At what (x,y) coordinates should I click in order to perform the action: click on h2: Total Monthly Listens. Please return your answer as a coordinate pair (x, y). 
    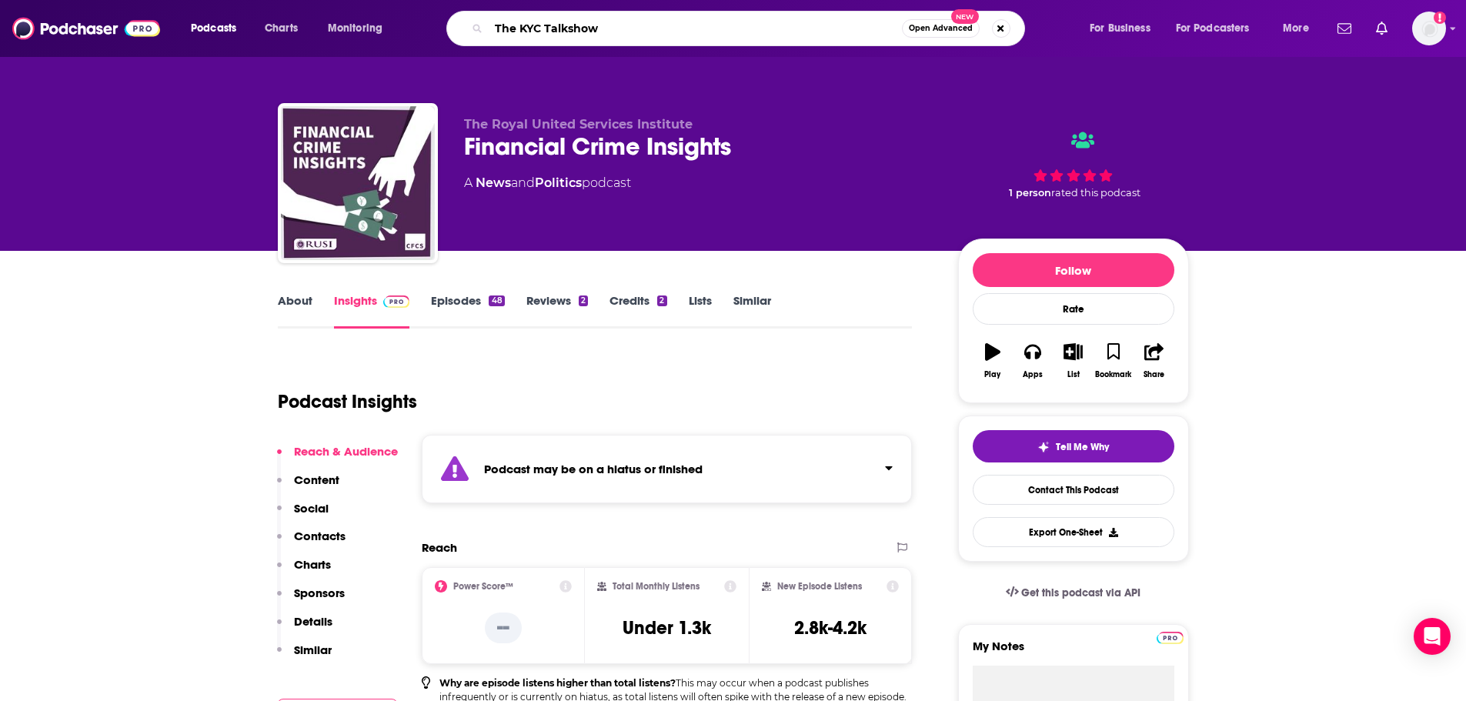
    Looking at the image, I should click on (656, 587).